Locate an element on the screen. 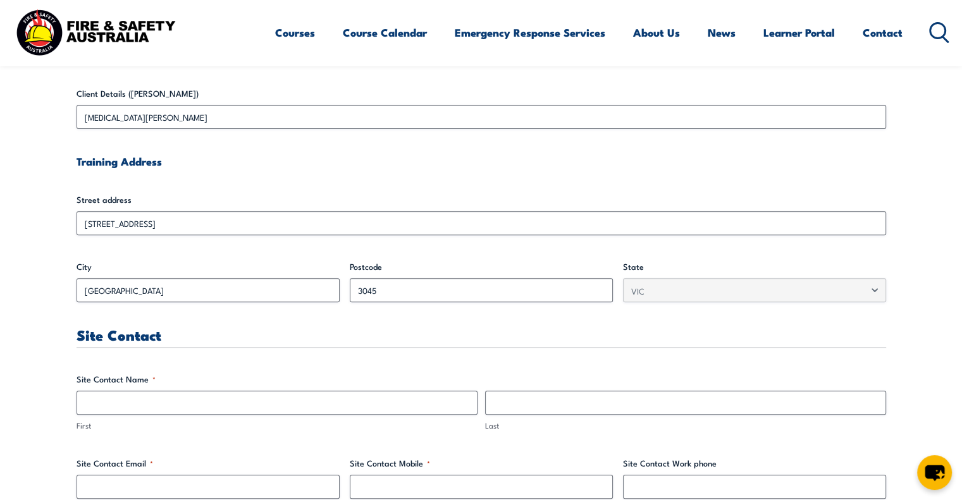  a: Course Calendar is located at coordinates (384, 32).